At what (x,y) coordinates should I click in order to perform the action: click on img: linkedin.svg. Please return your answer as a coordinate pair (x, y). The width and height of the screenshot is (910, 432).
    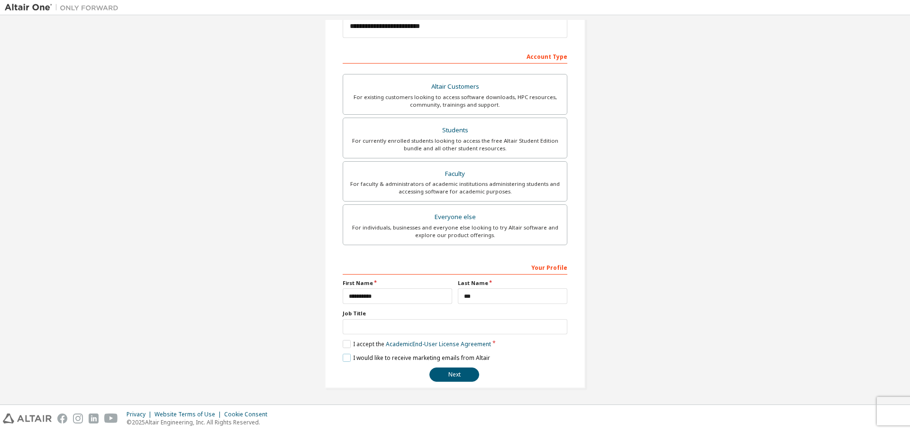
    Looking at the image, I should click on (93, 418).